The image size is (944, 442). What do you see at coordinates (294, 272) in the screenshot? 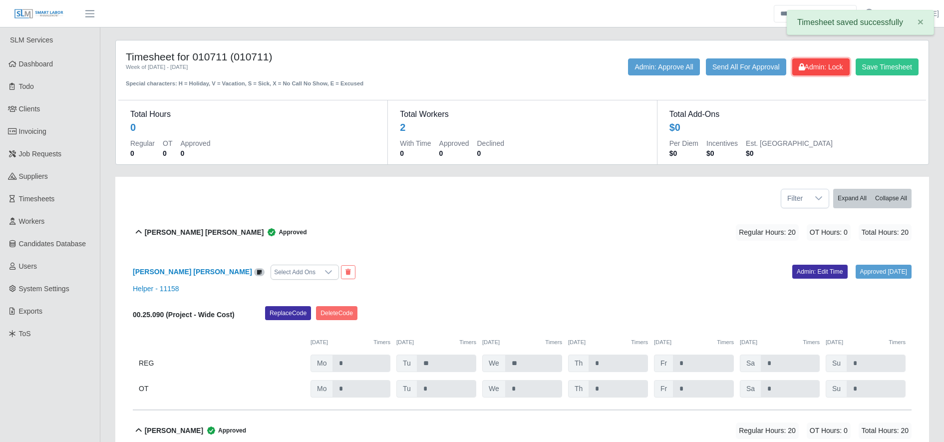
I see `div: Select Add Ons` at bounding box center [294, 272].